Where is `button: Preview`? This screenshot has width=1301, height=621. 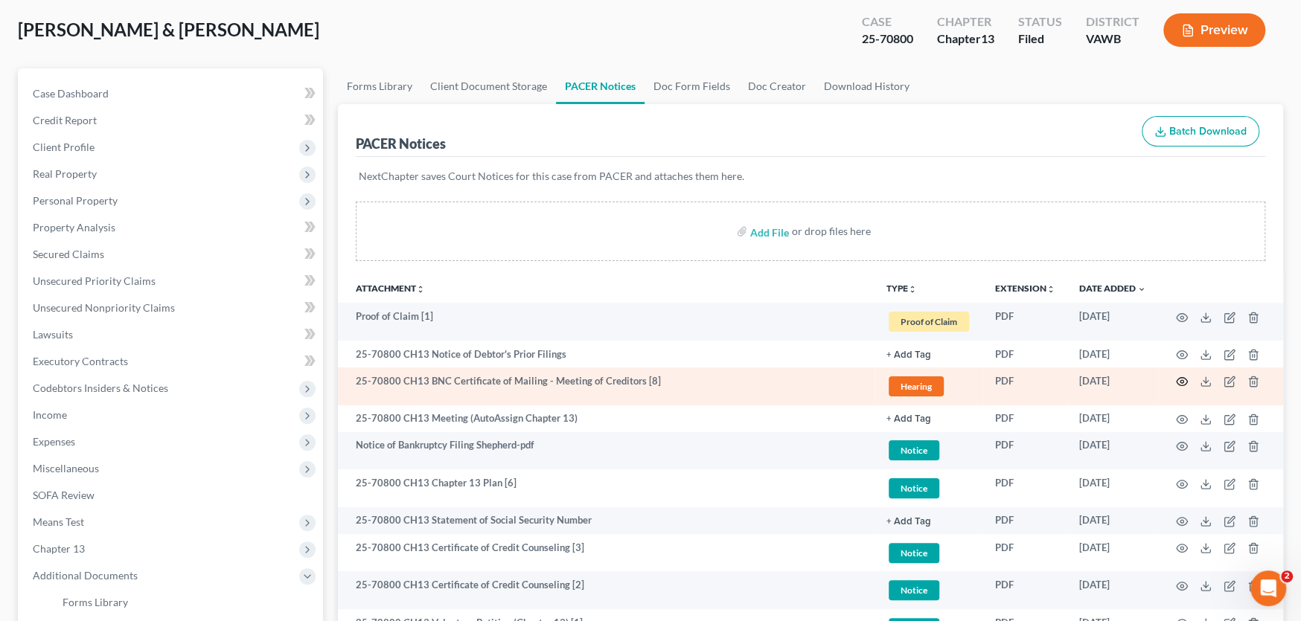
button: Preview is located at coordinates (1214, 30).